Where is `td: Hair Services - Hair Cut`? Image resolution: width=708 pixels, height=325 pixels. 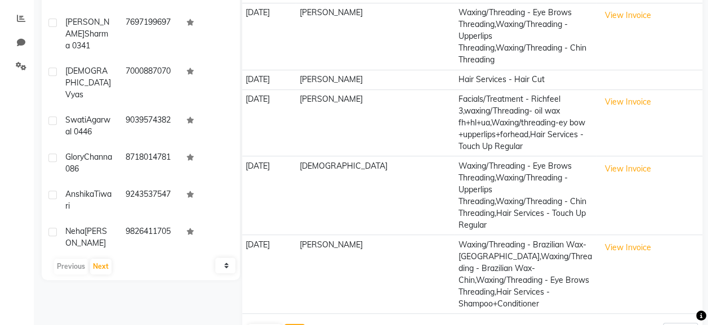 td: Hair Services - Hair Cut is located at coordinates (525, 79).